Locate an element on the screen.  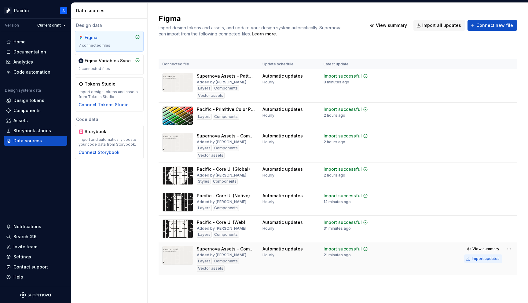
div: Code automation is located at coordinates (32, 72).